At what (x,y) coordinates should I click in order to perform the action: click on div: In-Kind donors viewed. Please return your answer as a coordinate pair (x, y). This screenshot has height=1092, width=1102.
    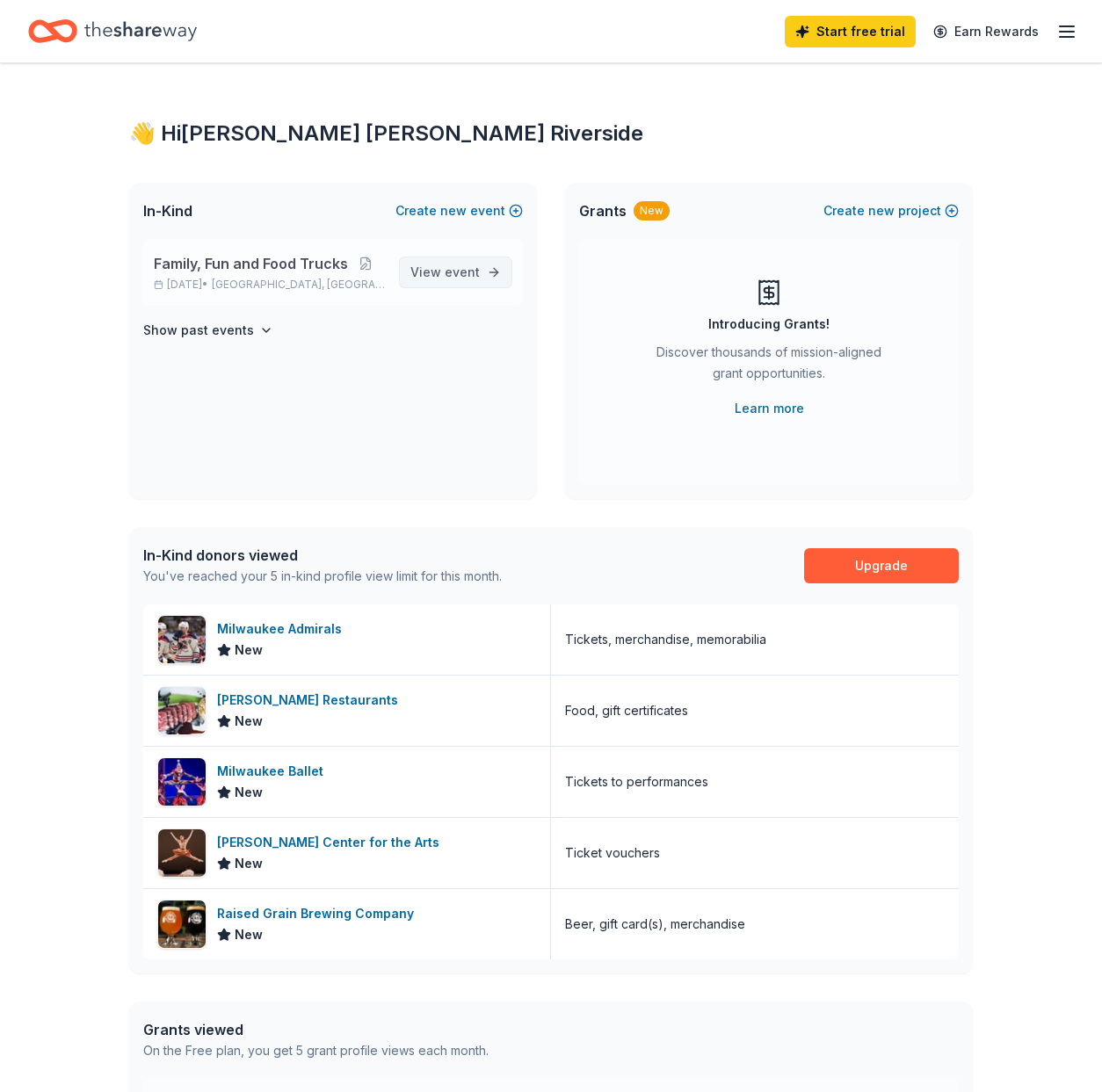
    Looking at the image, I should click on (322, 555).